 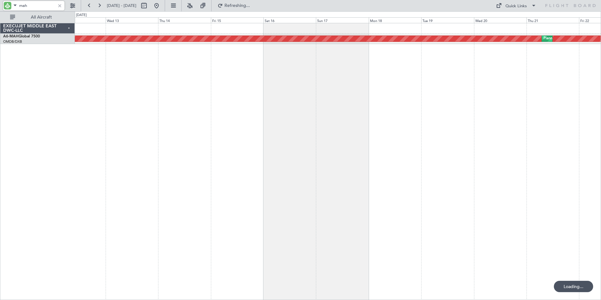 I want to click on input: A/C (Reg. or Type), so click(x=37, y=6).